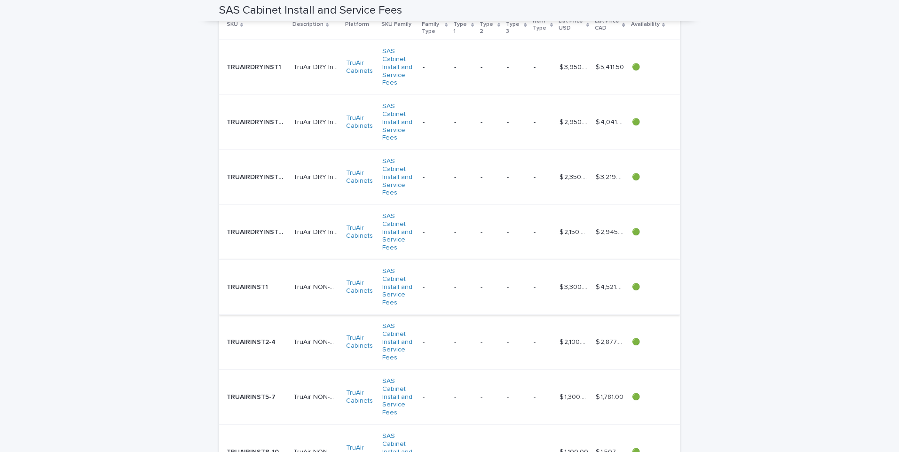 The width and height of the screenshot is (899, 452). Describe the element at coordinates (317, 121) in the screenshot. I see `p: TruAir DRY Inst 2-4 QTY` at that location.